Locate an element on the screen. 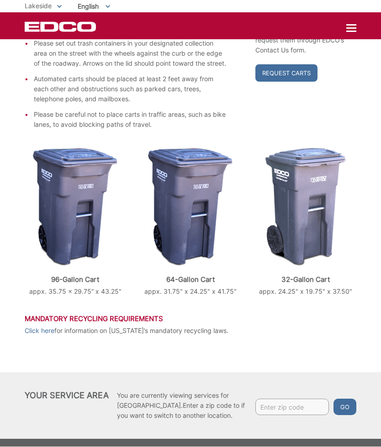 The width and height of the screenshot is (381, 447). span: Lakeside is located at coordinates (38, 6).